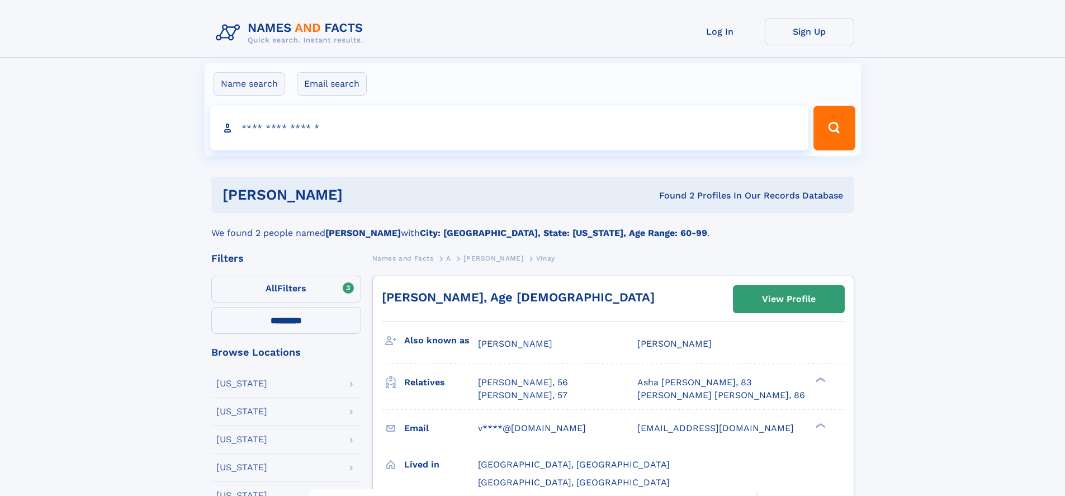 The width and height of the screenshot is (1065, 496). I want to click on div: Filters, so click(286, 258).